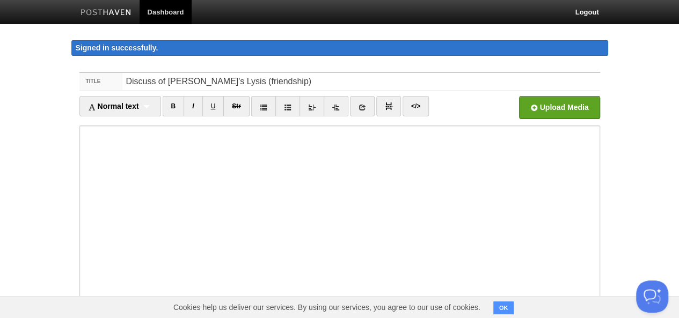 Image resolution: width=679 pixels, height=318 pixels. I want to click on a: B, so click(173, 106).